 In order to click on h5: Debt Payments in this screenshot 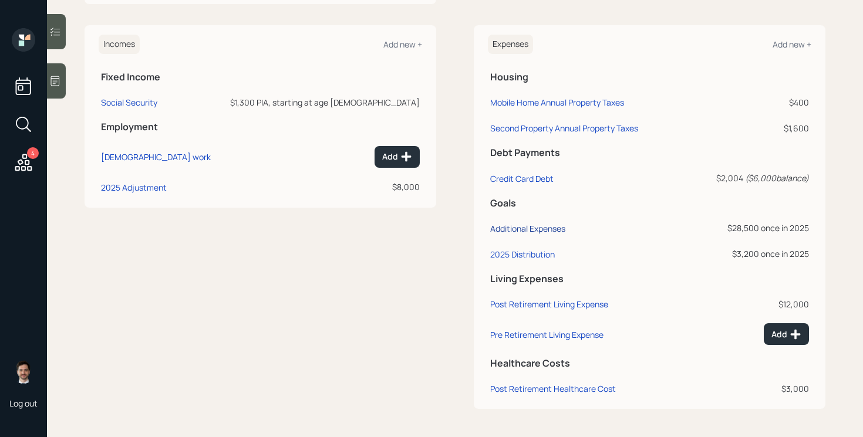, I will do `click(649, 153)`.